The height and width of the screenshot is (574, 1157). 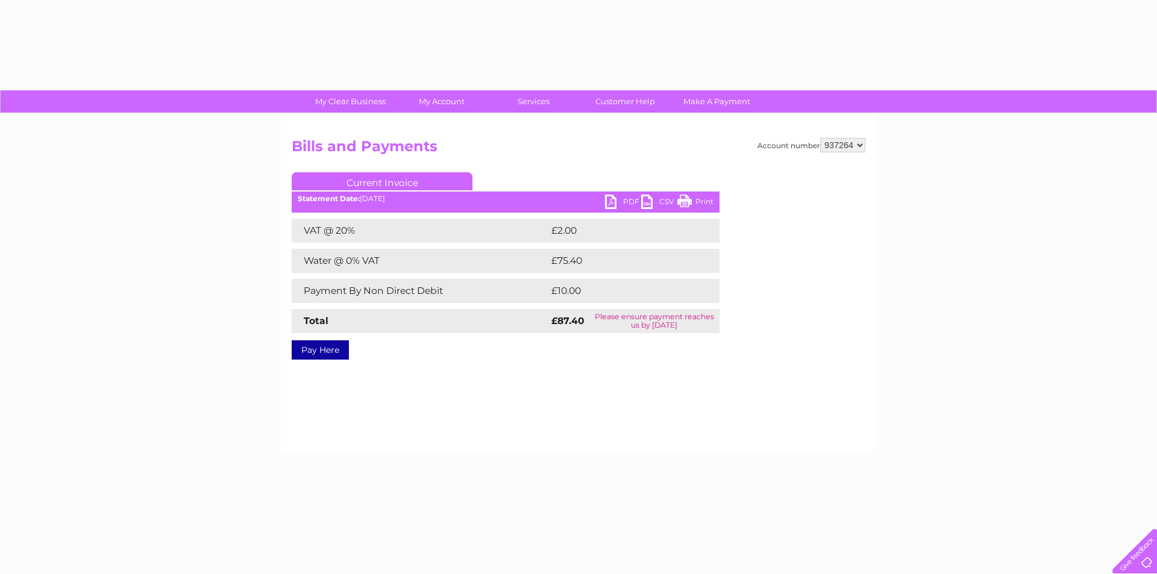 I want to click on td: £75.40, so click(x=622, y=261).